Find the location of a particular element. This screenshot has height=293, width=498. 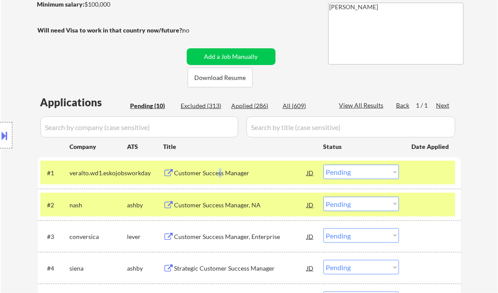

strong: Minimum salary: is located at coordinates (61, 4).